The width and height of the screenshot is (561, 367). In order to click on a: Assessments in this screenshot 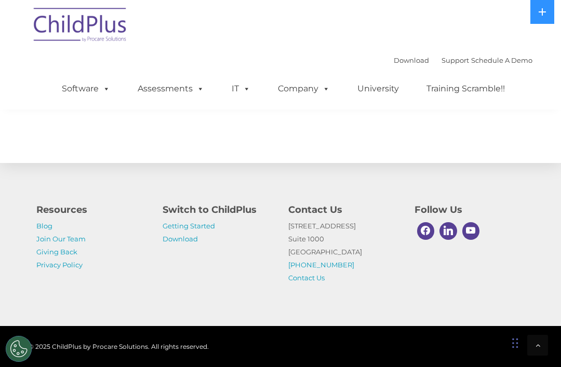, I will do `click(171, 89)`.